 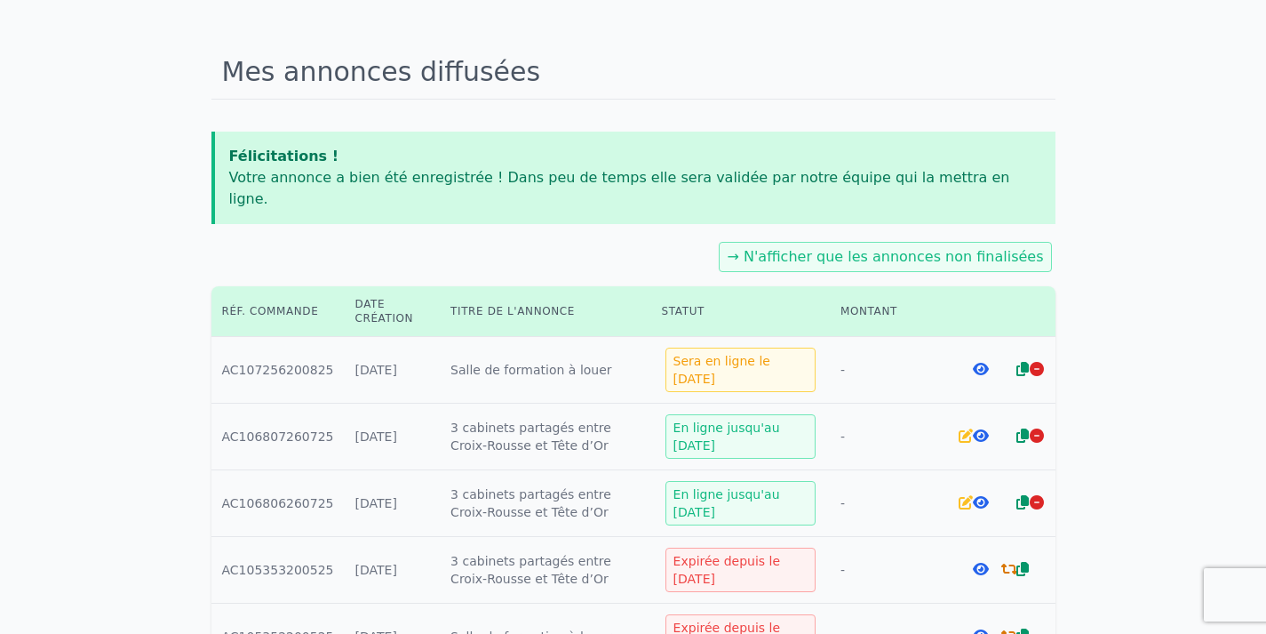 I want to click on i: Renouveler la commande, so click(x=1010, y=569).